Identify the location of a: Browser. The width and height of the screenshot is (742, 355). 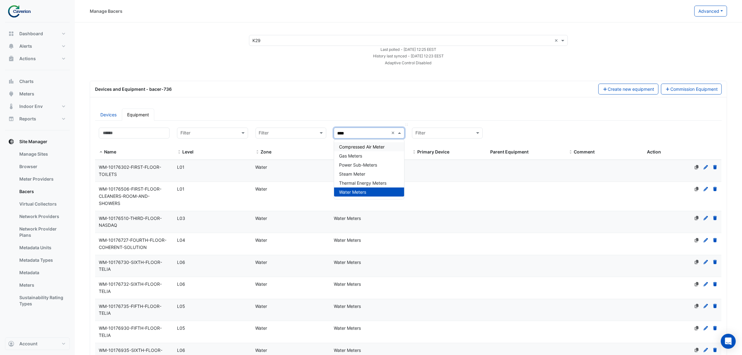
(42, 166).